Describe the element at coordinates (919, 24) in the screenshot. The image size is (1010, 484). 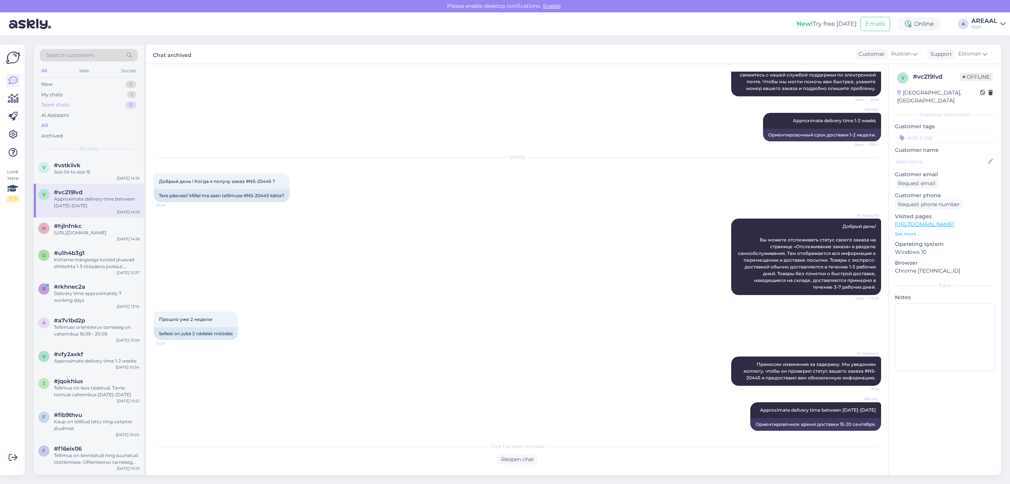
I see `div: Online` at that location.